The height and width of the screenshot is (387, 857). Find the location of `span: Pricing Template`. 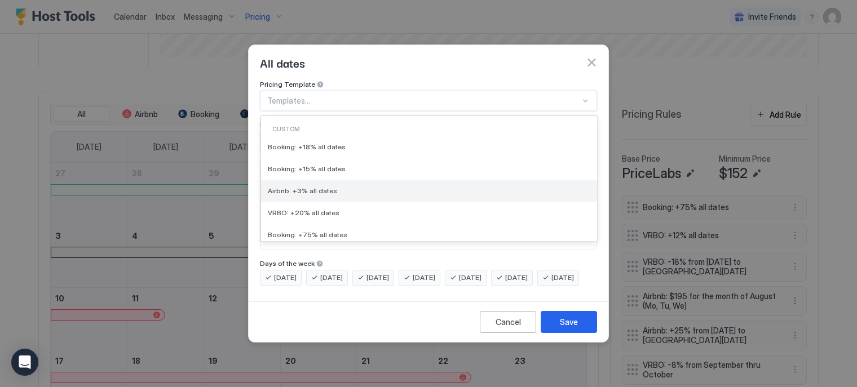

span: Pricing Template is located at coordinates (288, 84).